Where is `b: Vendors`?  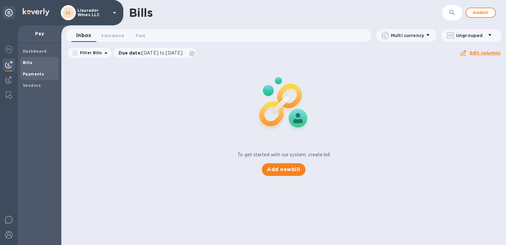
b: Vendors is located at coordinates (32, 85).